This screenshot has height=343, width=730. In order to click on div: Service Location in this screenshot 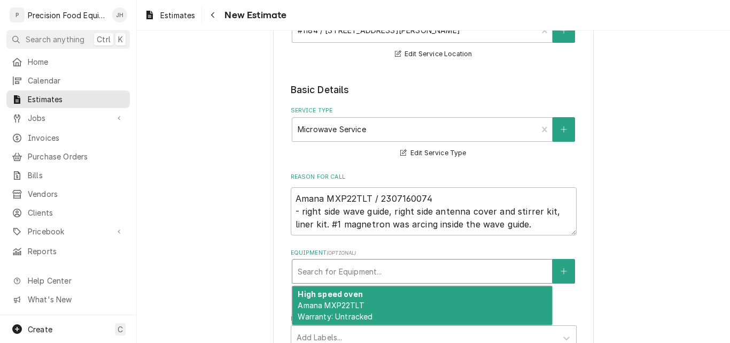, I will do `click(434, 34)`.